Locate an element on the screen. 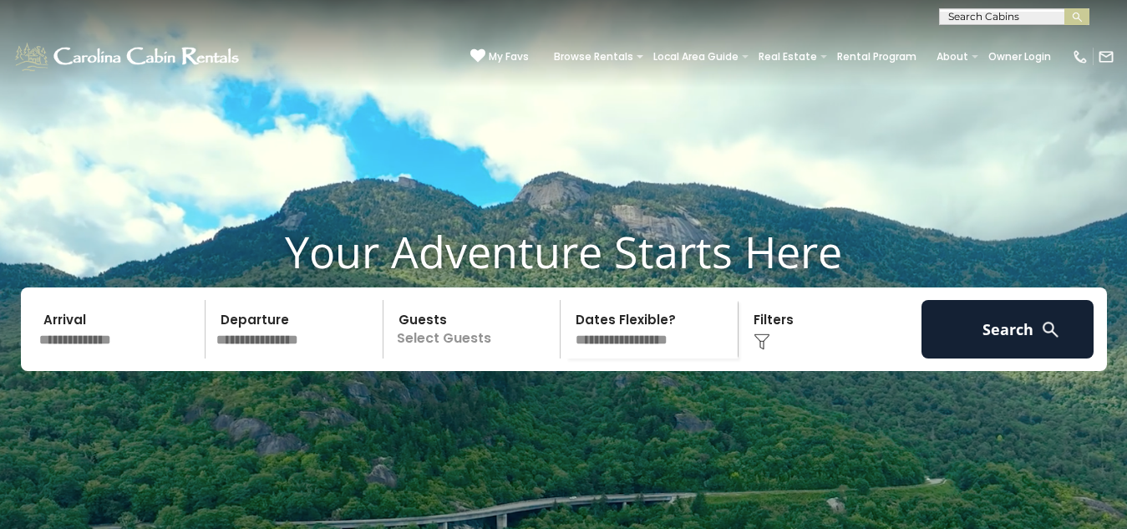  h1: Your Adventure Starts Here is located at coordinates (563, 251).